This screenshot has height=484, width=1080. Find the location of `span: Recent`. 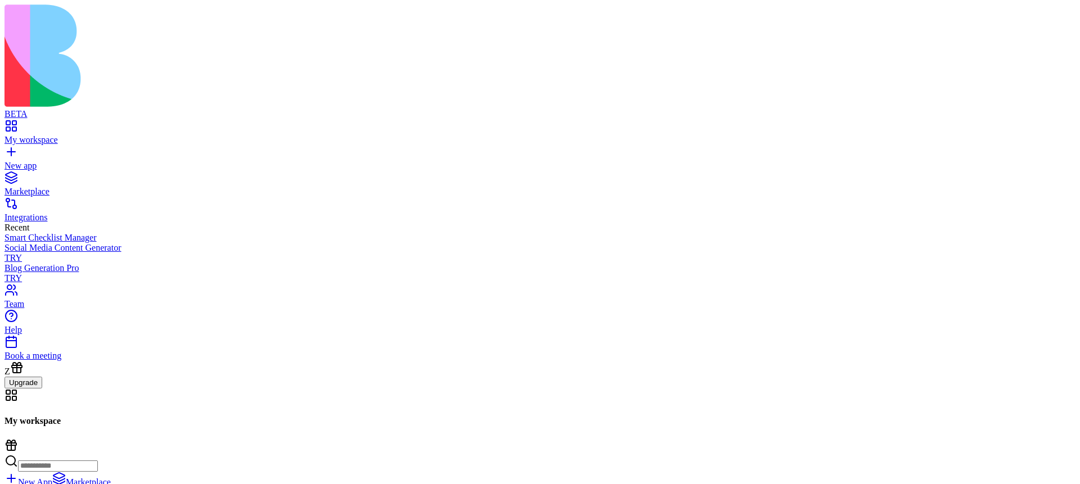

span: Recent is located at coordinates (17, 227).